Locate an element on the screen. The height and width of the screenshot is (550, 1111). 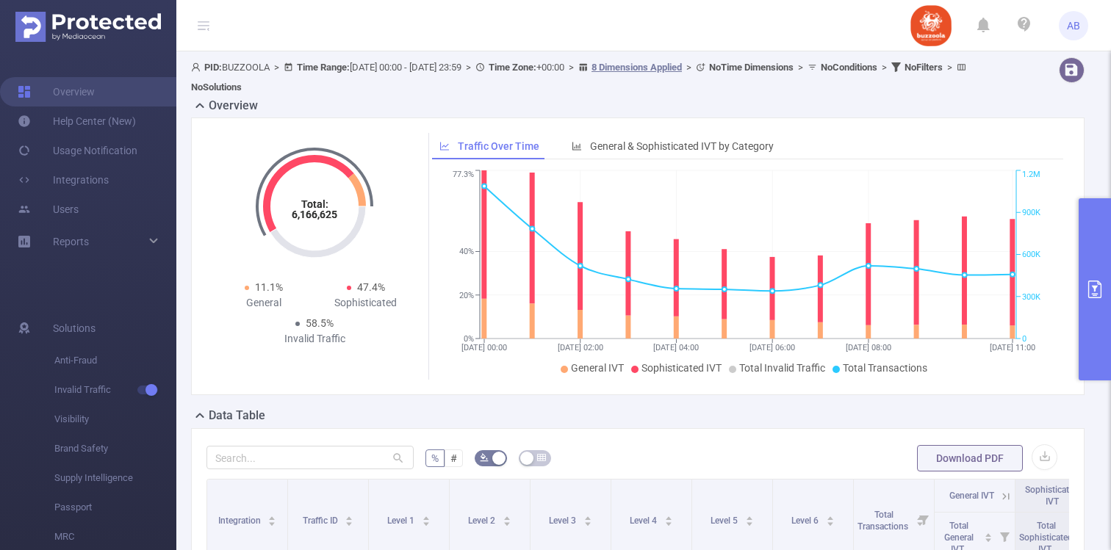
span: Total Transactions is located at coordinates (884, 521).